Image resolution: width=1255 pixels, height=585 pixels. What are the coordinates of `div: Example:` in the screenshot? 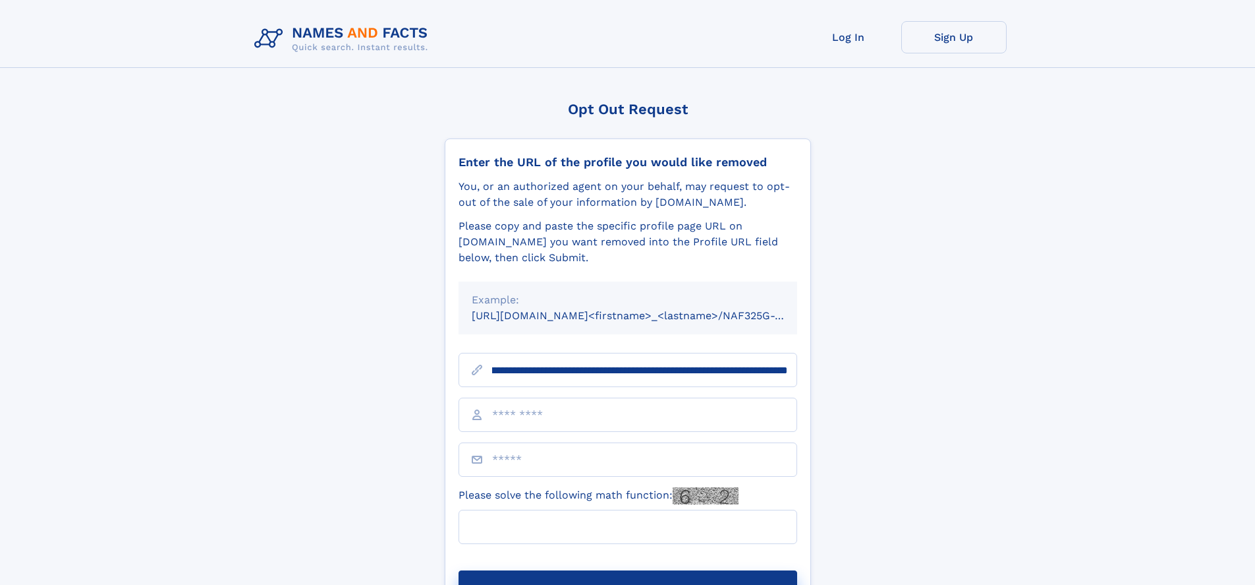 It's located at (628, 300).